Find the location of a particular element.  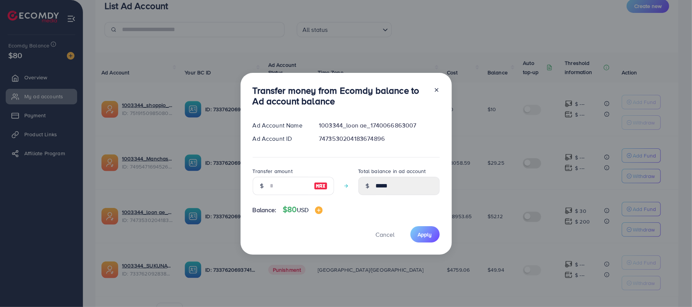

div: 1003344_loon ae_1740066863007 is located at coordinates (379, 125).